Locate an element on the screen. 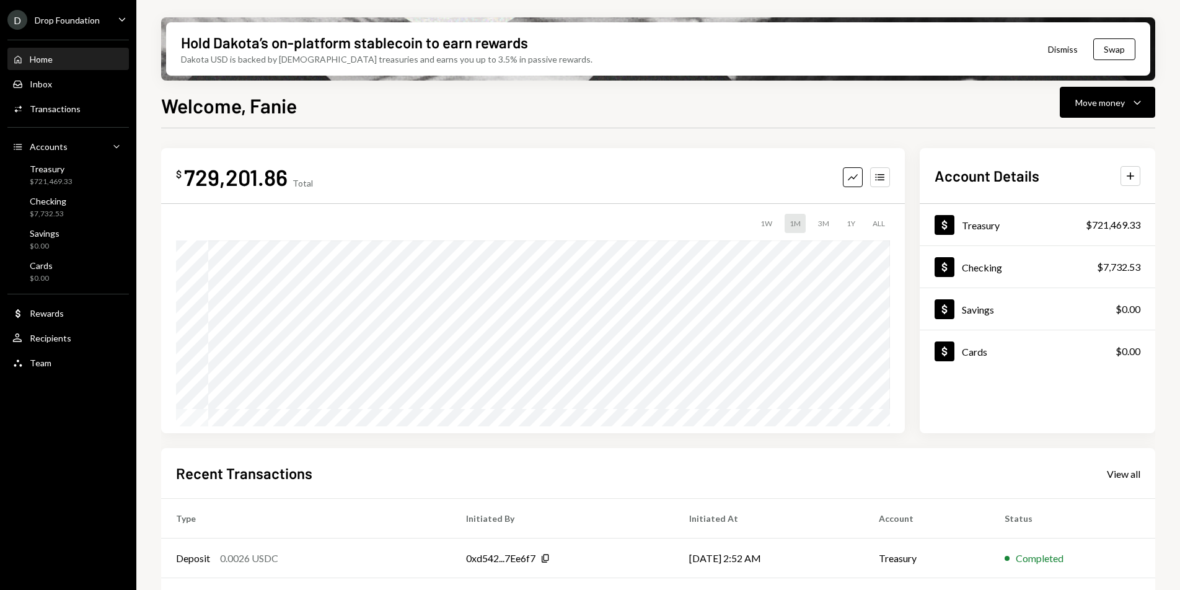 This screenshot has height=590, width=1180. div: 3M is located at coordinates (823, 223).